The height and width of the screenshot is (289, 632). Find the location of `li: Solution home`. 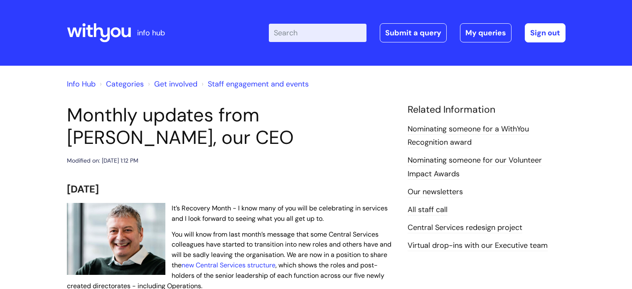

li: Solution home is located at coordinates (120, 84).